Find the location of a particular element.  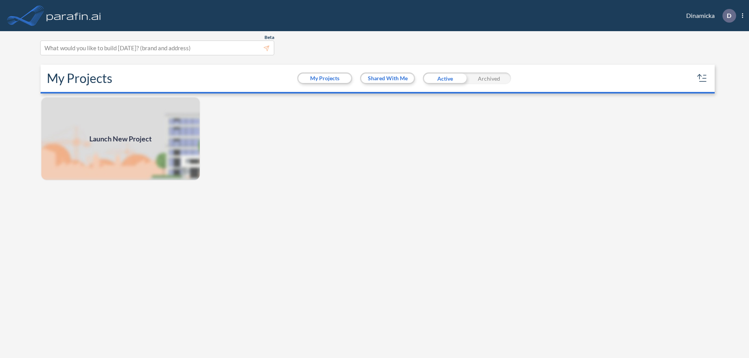

a: Launch New Project is located at coordinates (120, 139).